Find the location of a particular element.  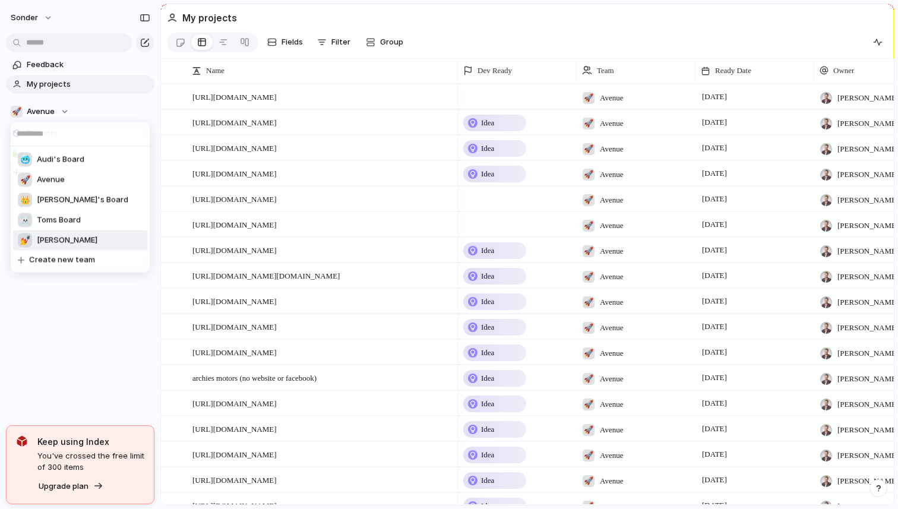

span: Audi's Board is located at coordinates (61, 160).